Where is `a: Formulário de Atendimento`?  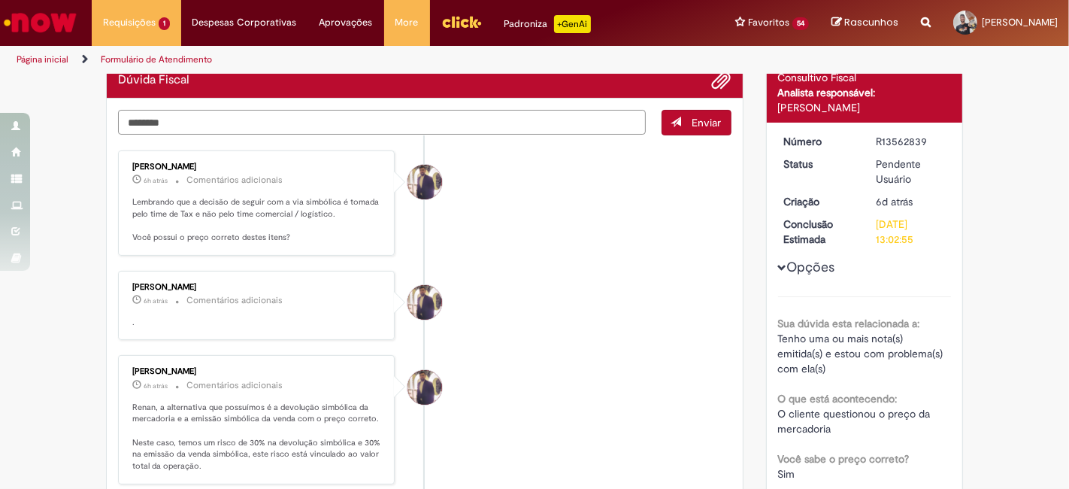 a: Formulário de Atendimento is located at coordinates (156, 59).